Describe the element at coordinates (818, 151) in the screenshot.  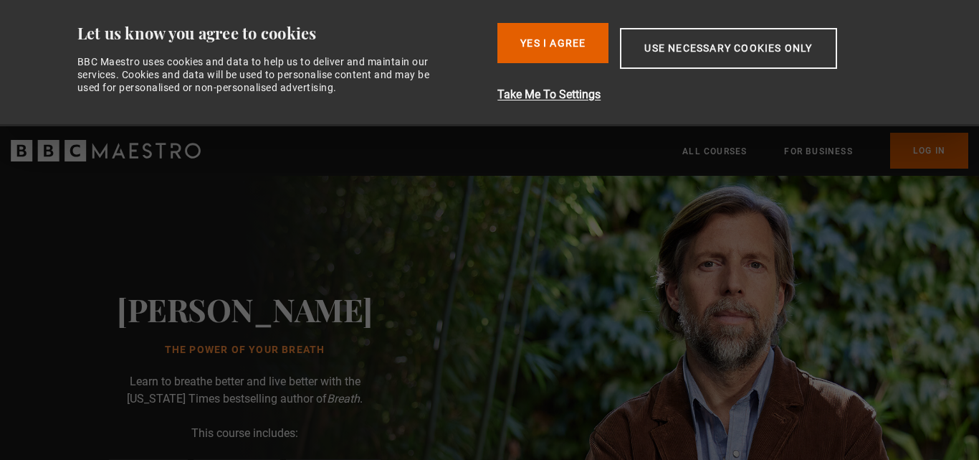
I see `a: For business` at that location.